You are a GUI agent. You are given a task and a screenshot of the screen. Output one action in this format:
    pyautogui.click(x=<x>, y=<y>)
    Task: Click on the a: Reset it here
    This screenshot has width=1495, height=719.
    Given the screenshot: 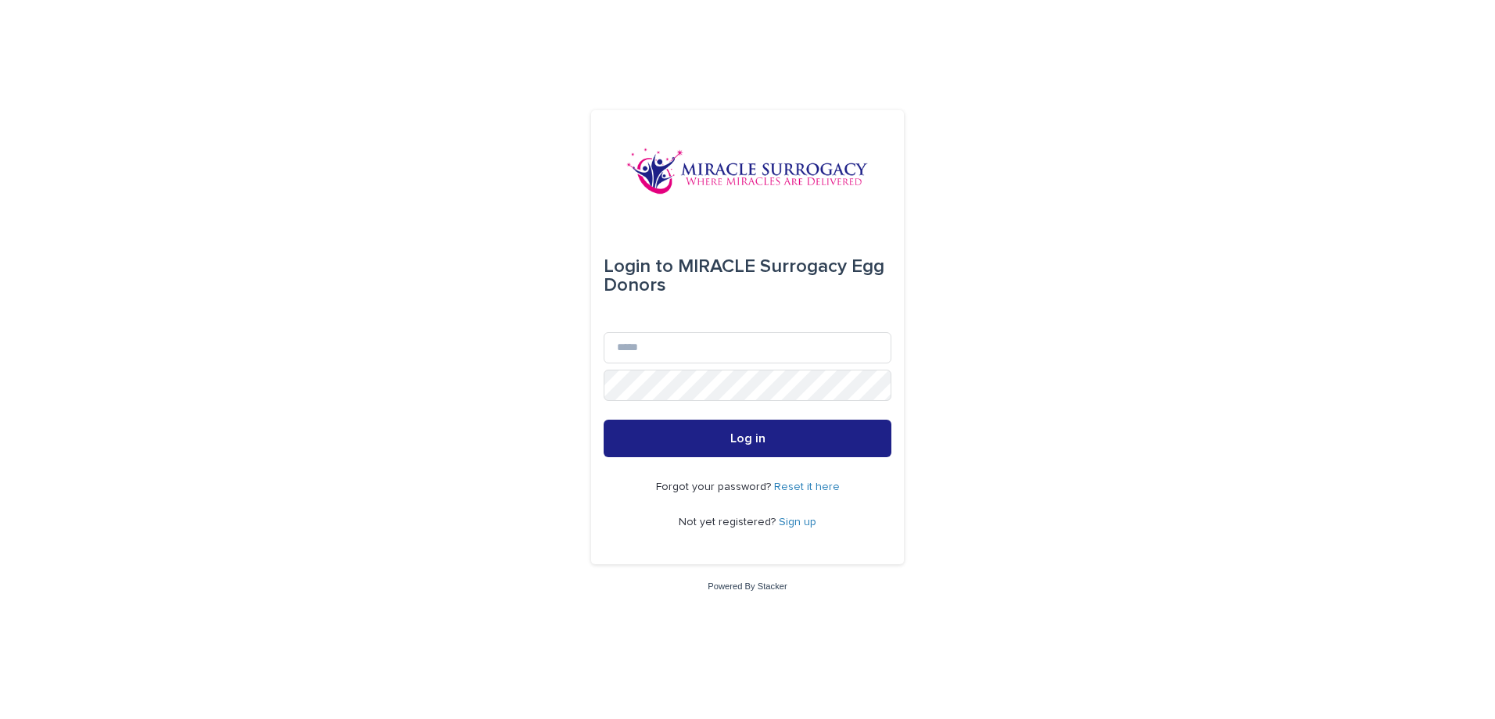 What is the action you would take?
    pyautogui.click(x=807, y=487)
    